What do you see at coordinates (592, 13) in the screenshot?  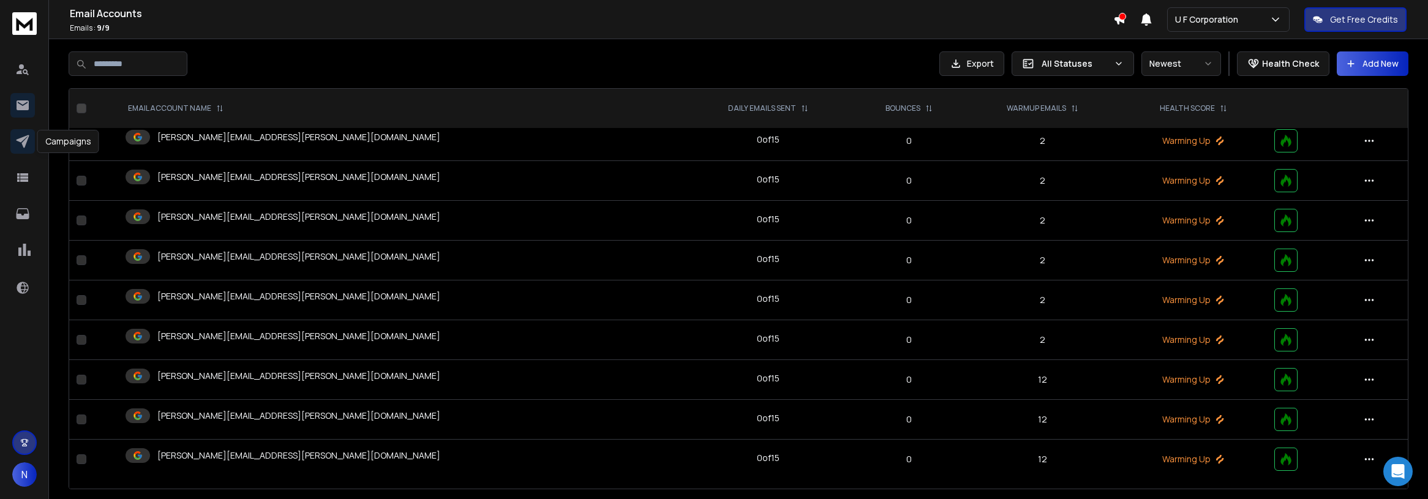 I see `h1: Email Accounts` at bounding box center [592, 13].